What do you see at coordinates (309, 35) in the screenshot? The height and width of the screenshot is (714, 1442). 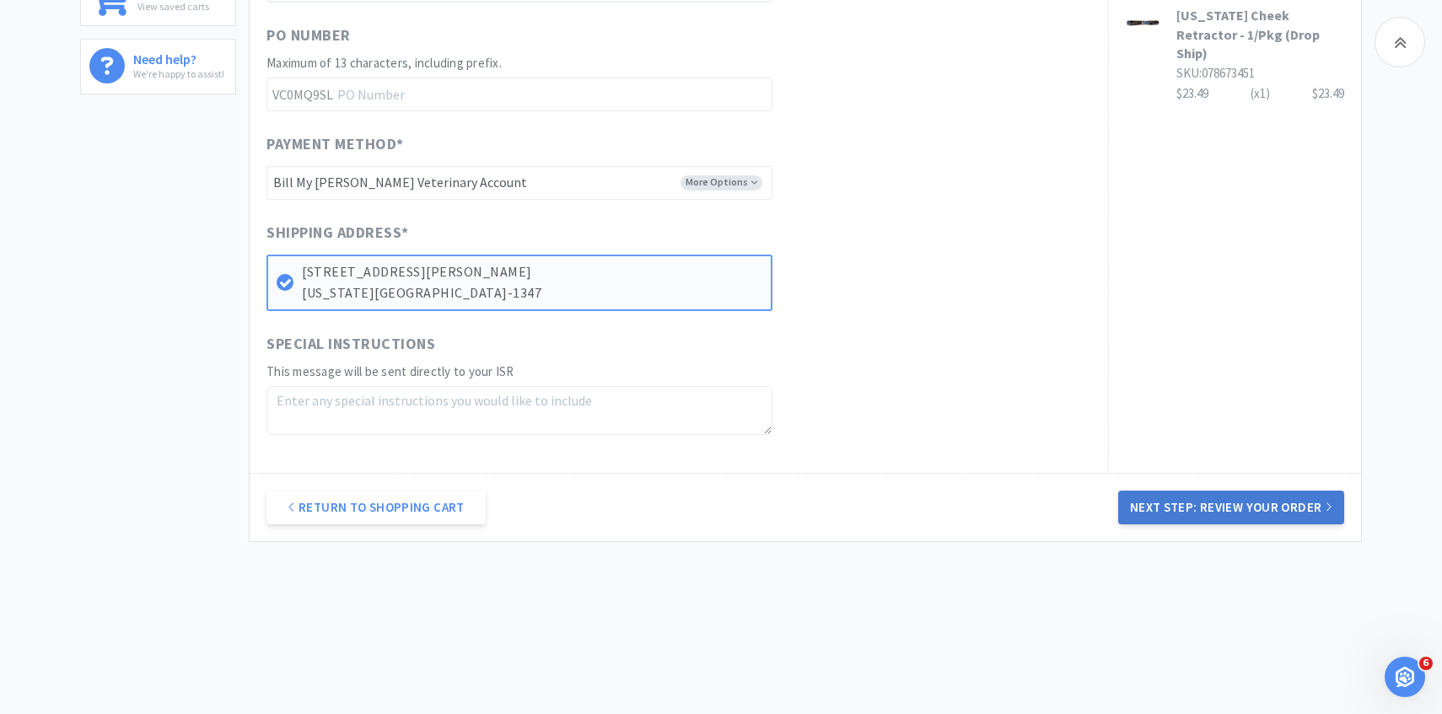 I see `span: PO Number` at bounding box center [309, 35].